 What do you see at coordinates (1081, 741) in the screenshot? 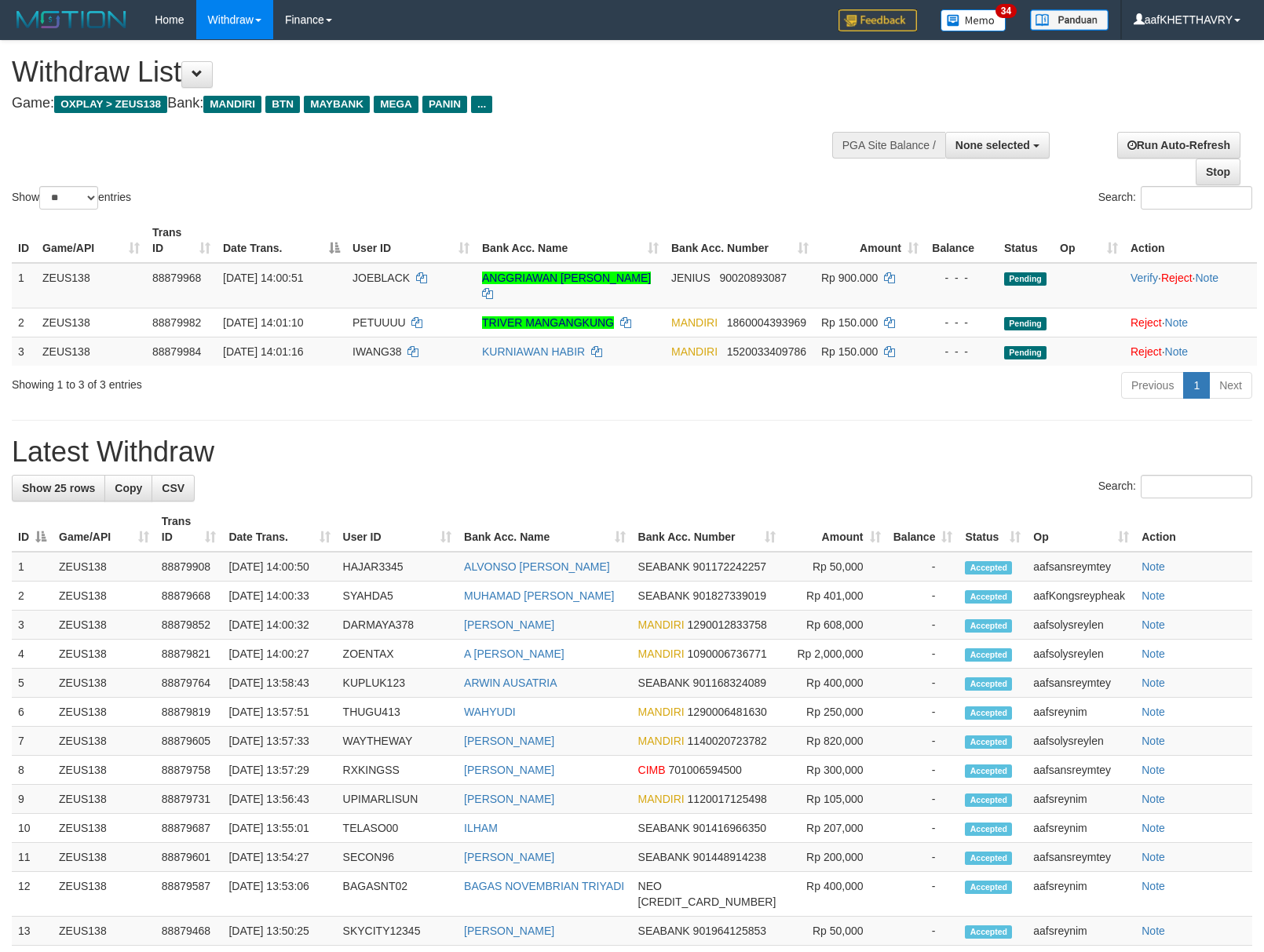
I see `td: aafsolysreylen` at bounding box center [1081, 741].